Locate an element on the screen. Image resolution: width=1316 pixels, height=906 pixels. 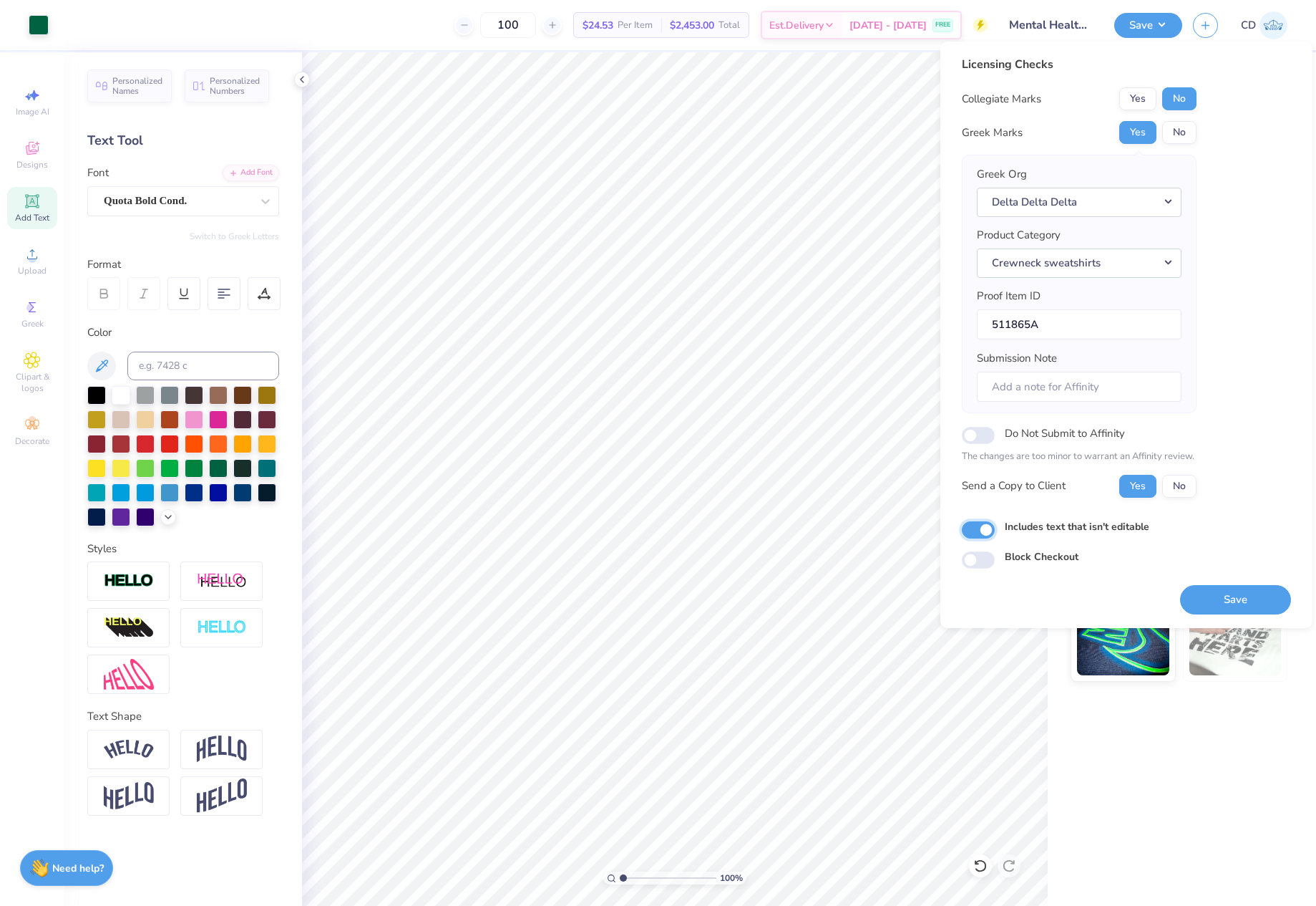
span: $24.53 is located at coordinates (597, 25).